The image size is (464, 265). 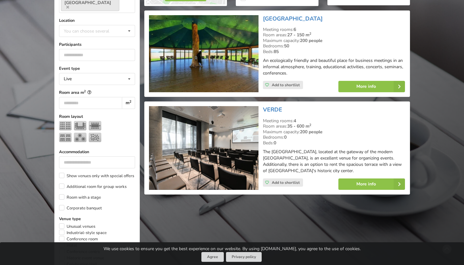 I want to click on strong: 50, so click(x=287, y=46).